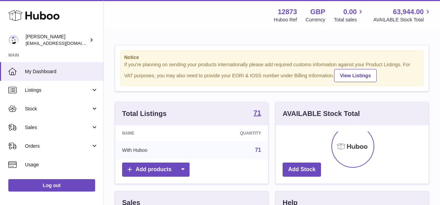 The width and height of the screenshot is (440, 205). What do you see at coordinates (62, 165) in the screenshot?
I see `span: Usage` at bounding box center [62, 165].